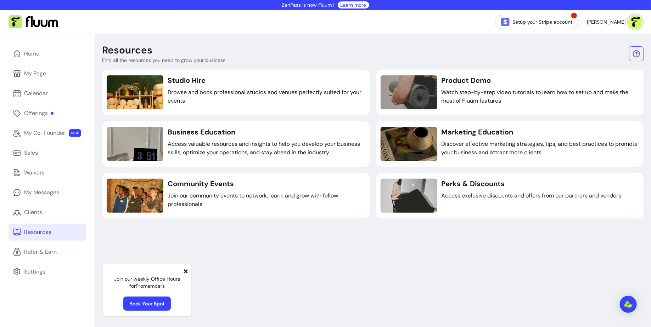 The image size is (651, 327). Describe the element at coordinates (505, 22) in the screenshot. I see `img: Stripe Icon` at that location.